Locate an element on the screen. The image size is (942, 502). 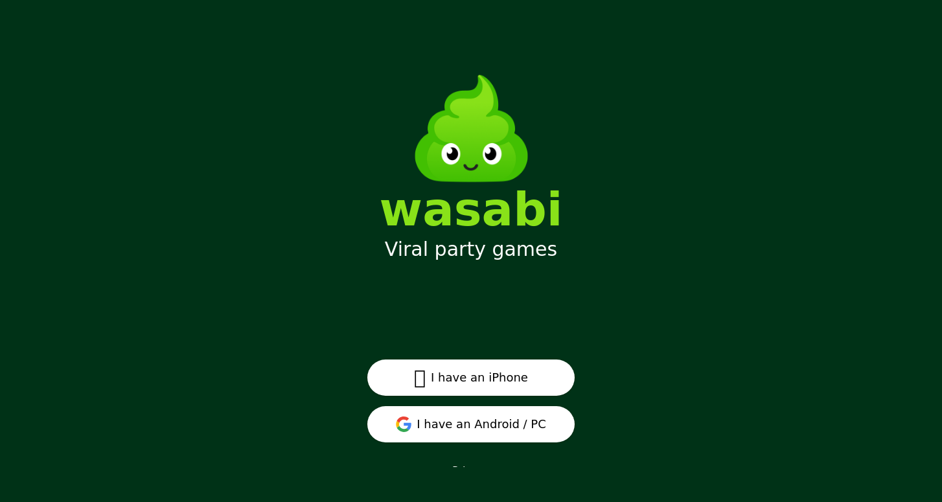
button: I have an iPhone is located at coordinates (471, 378).